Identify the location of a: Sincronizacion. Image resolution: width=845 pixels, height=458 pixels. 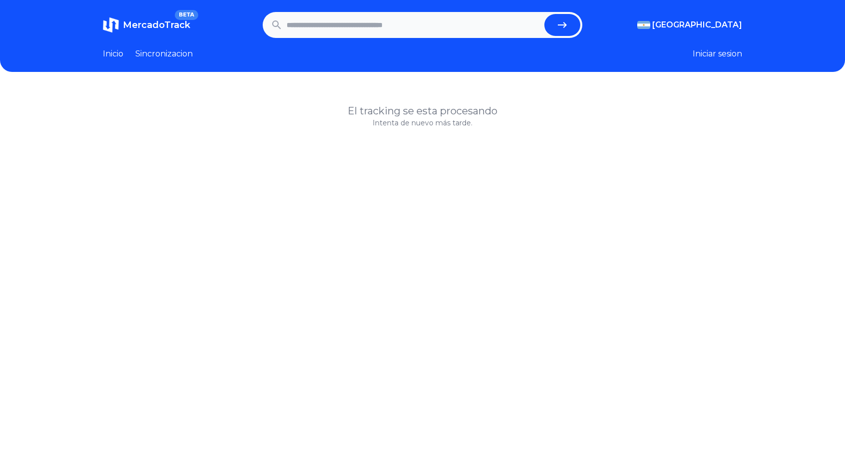
(164, 54).